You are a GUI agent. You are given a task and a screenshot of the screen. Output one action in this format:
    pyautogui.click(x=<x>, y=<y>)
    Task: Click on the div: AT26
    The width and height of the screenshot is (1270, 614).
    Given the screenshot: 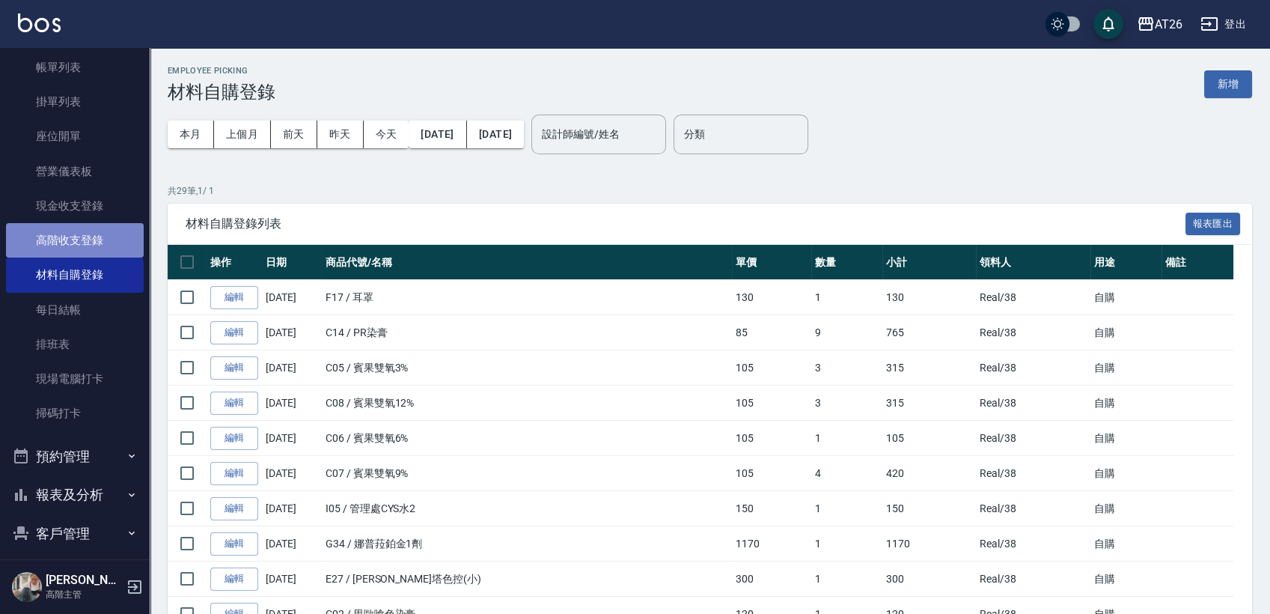 What is the action you would take?
    pyautogui.click(x=1168, y=24)
    